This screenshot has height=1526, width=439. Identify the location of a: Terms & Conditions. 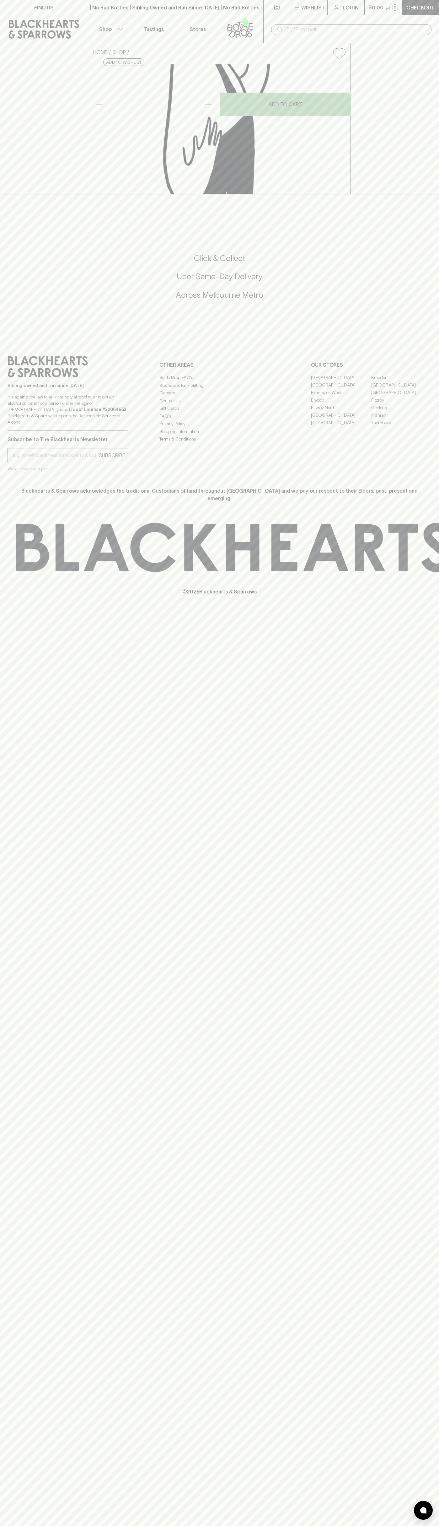
(220, 439).